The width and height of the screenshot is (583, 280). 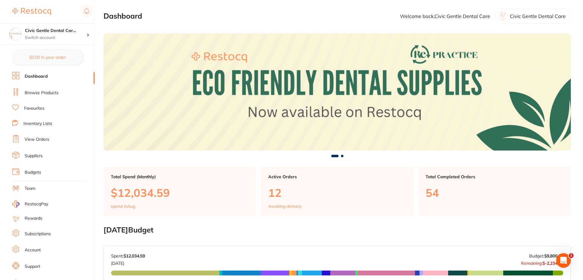 I want to click on img: Civic Gentle Dental Care, so click(x=16, y=34).